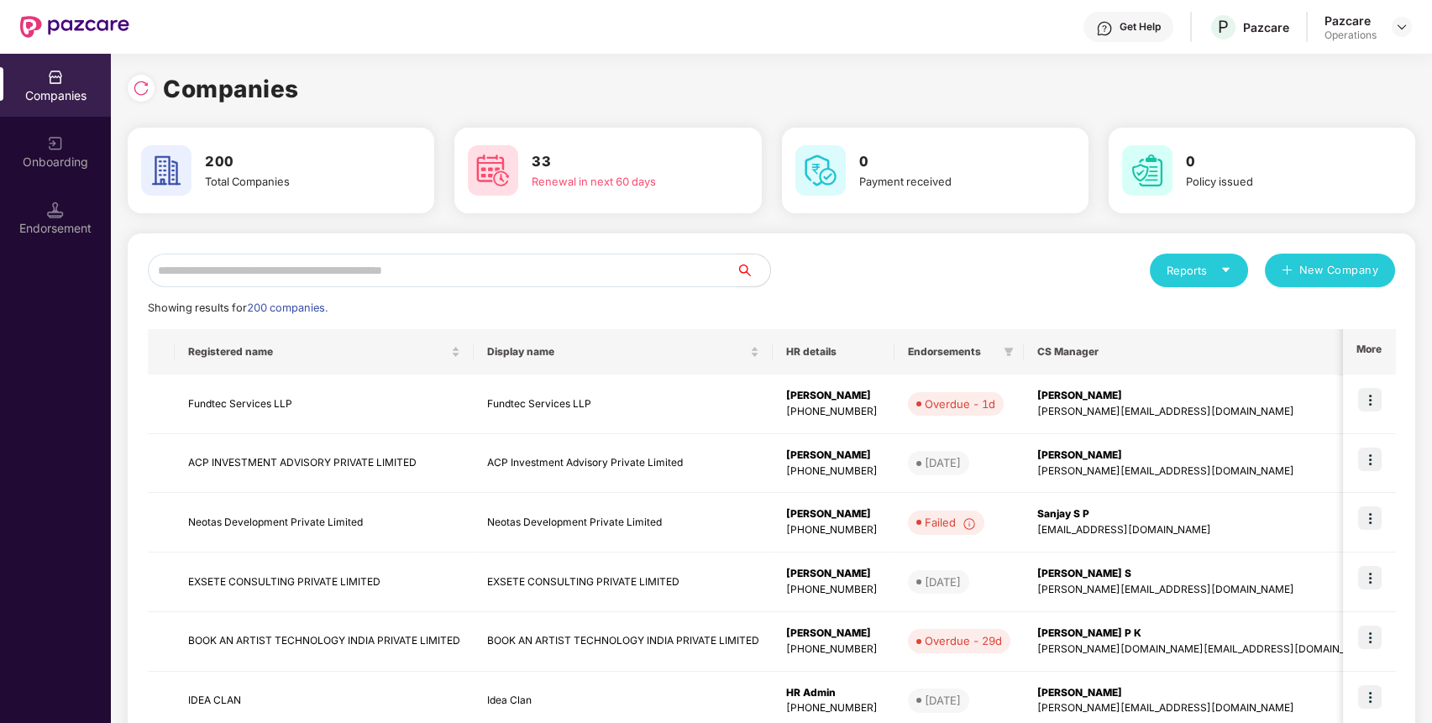 This screenshot has width=1432, height=723. What do you see at coordinates (833, 693) in the screenshot?
I see `div: HR Admin` at bounding box center [833, 693].